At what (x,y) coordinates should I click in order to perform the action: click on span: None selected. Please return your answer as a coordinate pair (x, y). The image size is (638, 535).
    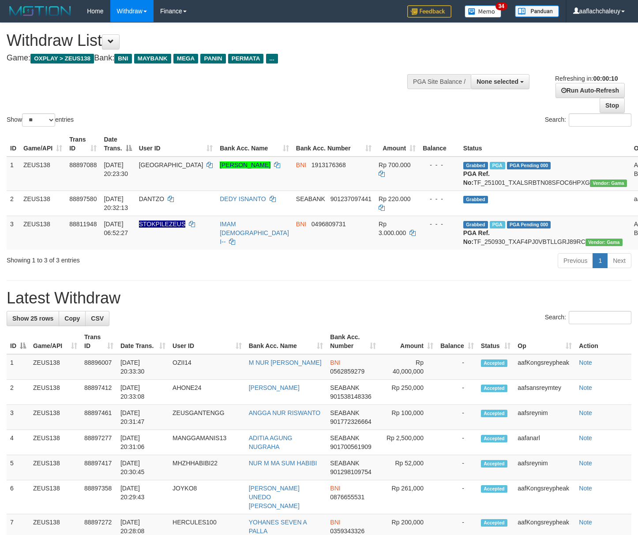
    Looking at the image, I should click on (497, 82).